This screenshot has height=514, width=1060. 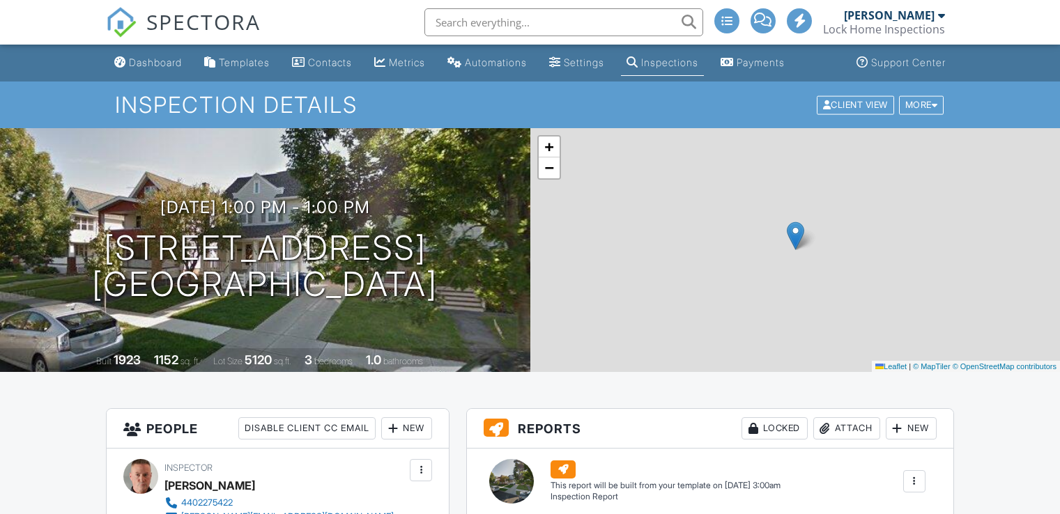 What do you see at coordinates (530, 105) in the screenshot?
I see `h1: Inspection Details` at bounding box center [530, 105].